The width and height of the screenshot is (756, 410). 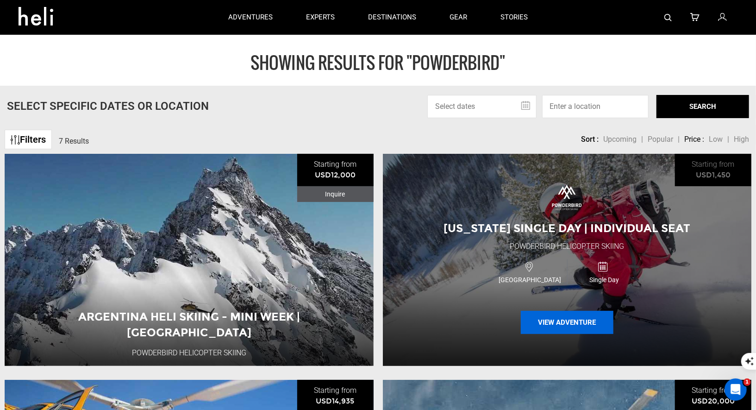 What do you see at coordinates (567, 197) in the screenshot?
I see `img: images` at bounding box center [567, 197].